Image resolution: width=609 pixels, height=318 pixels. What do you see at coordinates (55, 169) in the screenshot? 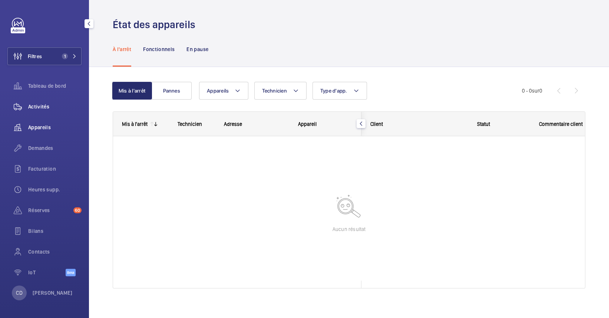
I see `span: Facturation` at bounding box center [55, 169].